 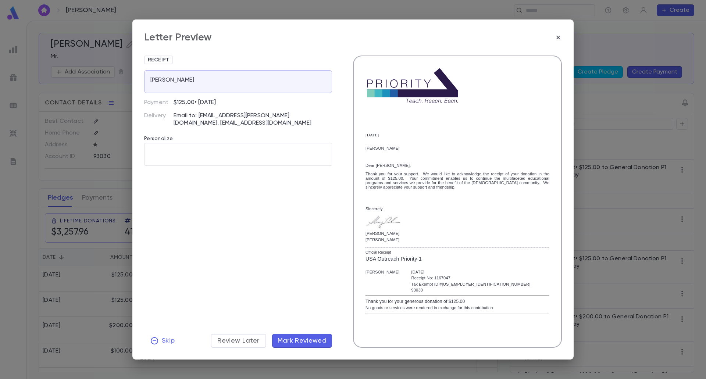 I want to click on button: Skip, so click(x=162, y=341).